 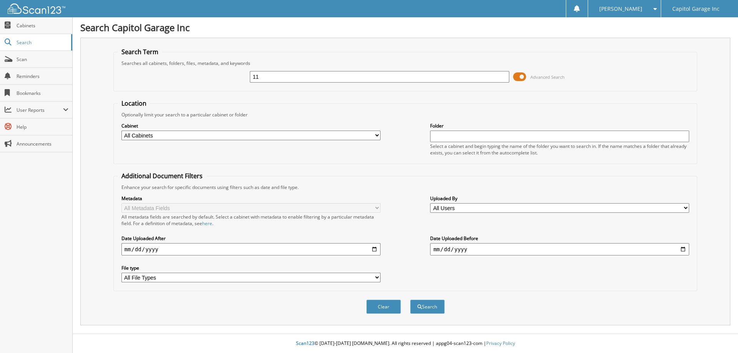 I want to click on label: Date Uploaded Before, so click(x=560, y=238).